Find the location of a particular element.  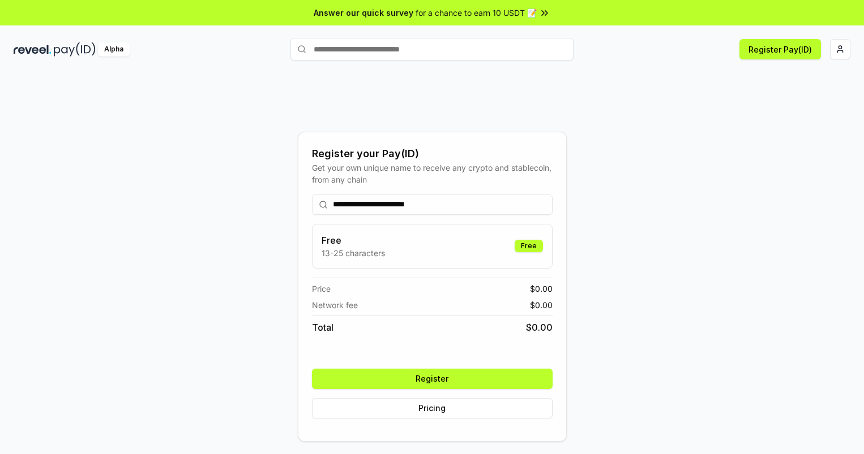

span: Network fee is located at coordinates (334, 305).